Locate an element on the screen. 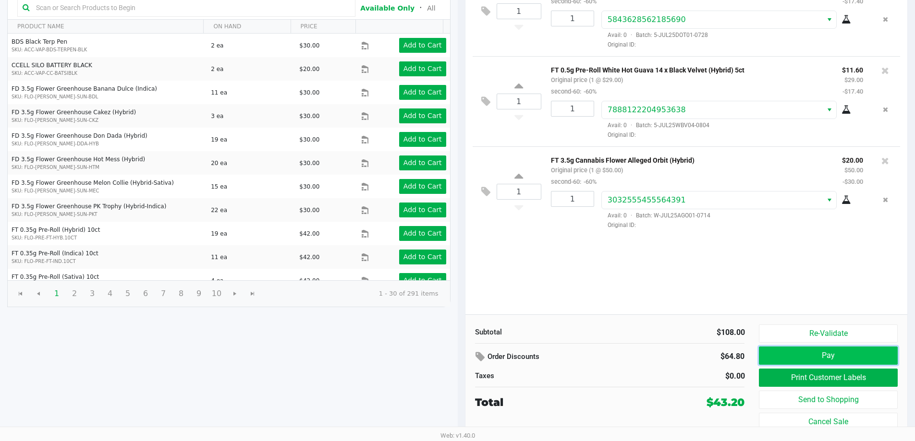 This screenshot has width=915, height=441. button: Re-Validate is located at coordinates (828, 334).